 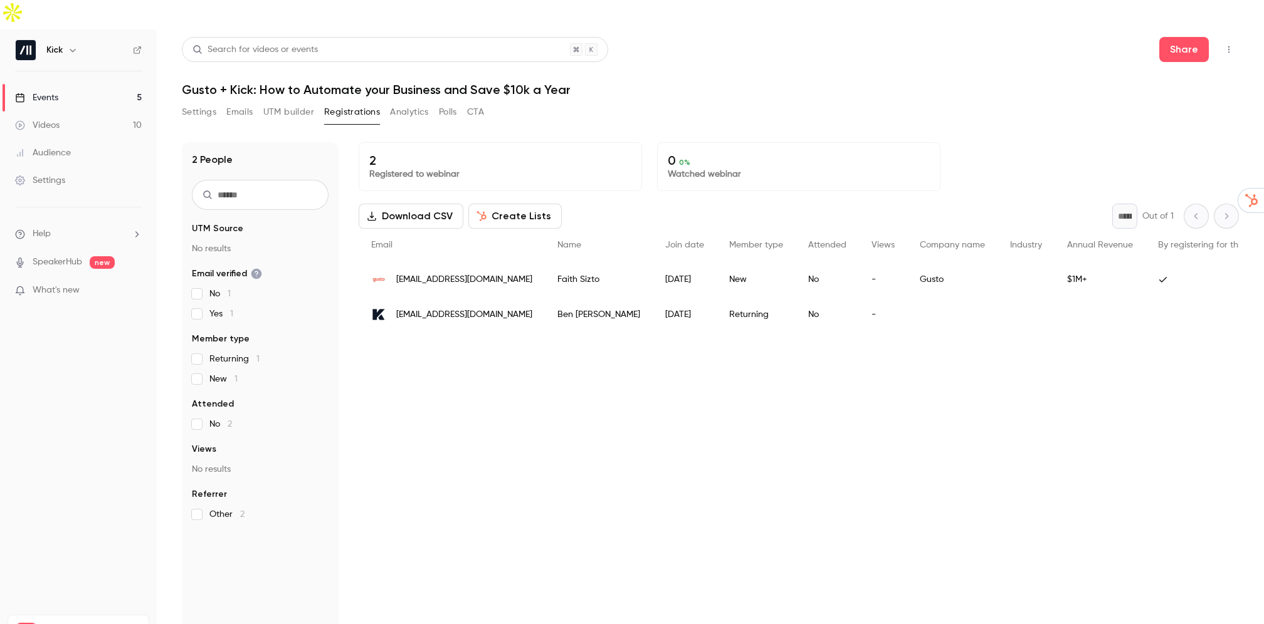 What do you see at coordinates (475, 112) in the screenshot?
I see `button: CTA` at bounding box center [475, 112].